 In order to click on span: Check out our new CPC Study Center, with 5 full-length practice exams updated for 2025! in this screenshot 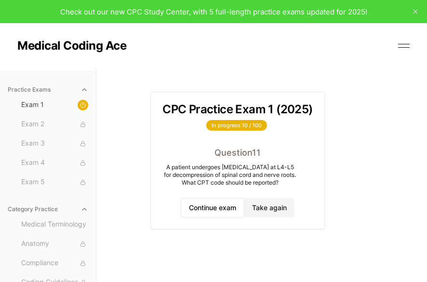, I will do `click(214, 12)`.